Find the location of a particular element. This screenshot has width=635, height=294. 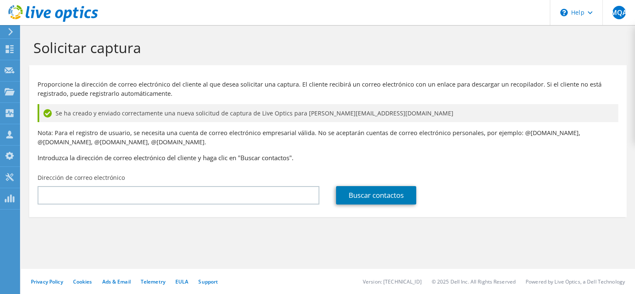

a: Ads & Email is located at coordinates (117, 281).